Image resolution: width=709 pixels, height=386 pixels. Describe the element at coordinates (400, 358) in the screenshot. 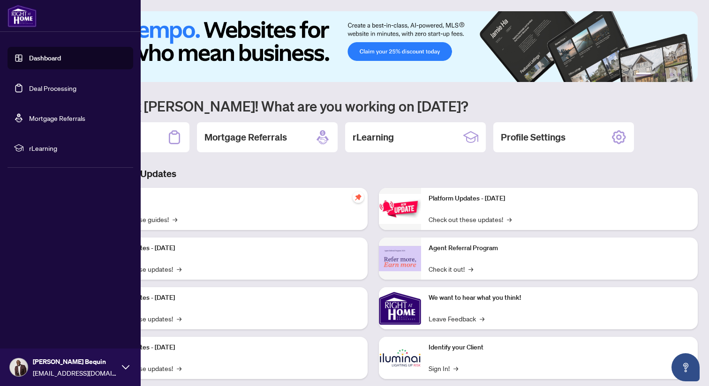

I see `img: Identify your Client` at that location.